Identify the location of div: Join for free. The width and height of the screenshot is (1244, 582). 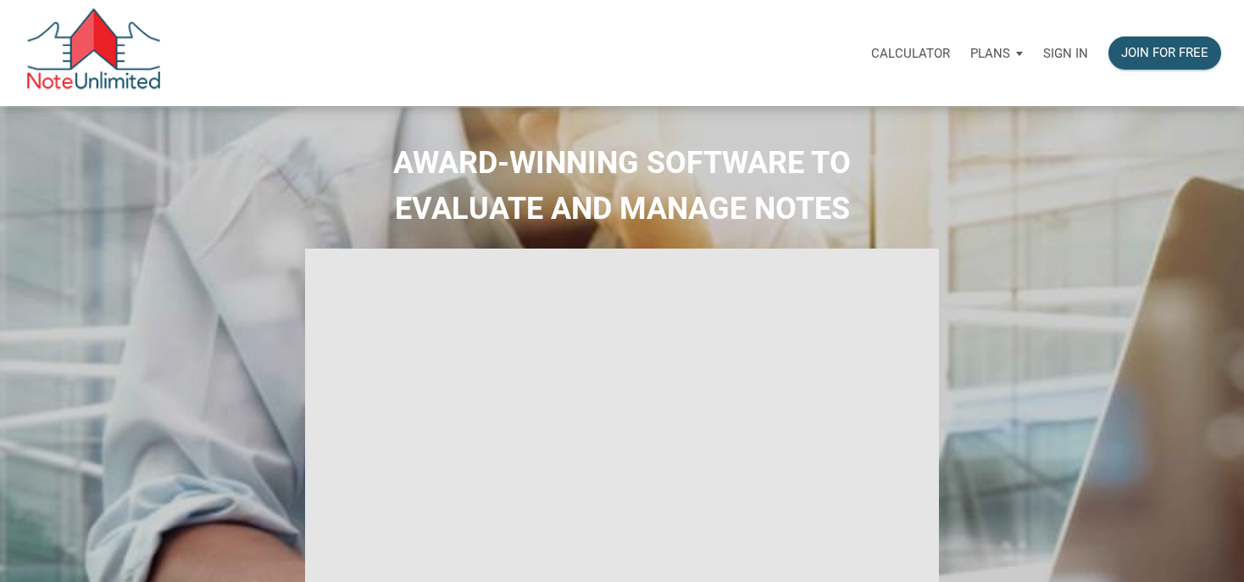
(1165, 53).